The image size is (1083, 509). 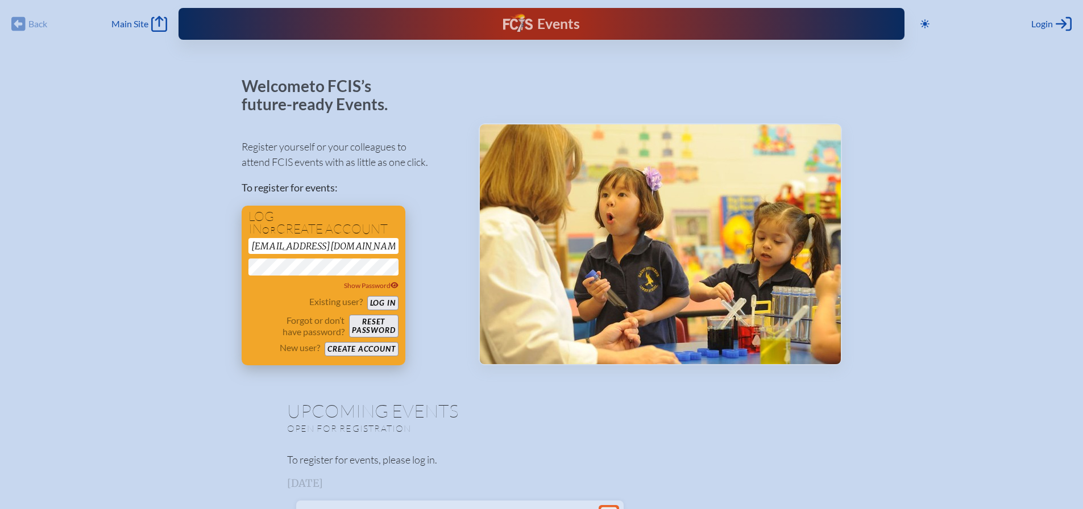 What do you see at coordinates (130, 24) in the screenshot?
I see `span: Main Site` at bounding box center [130, 24].